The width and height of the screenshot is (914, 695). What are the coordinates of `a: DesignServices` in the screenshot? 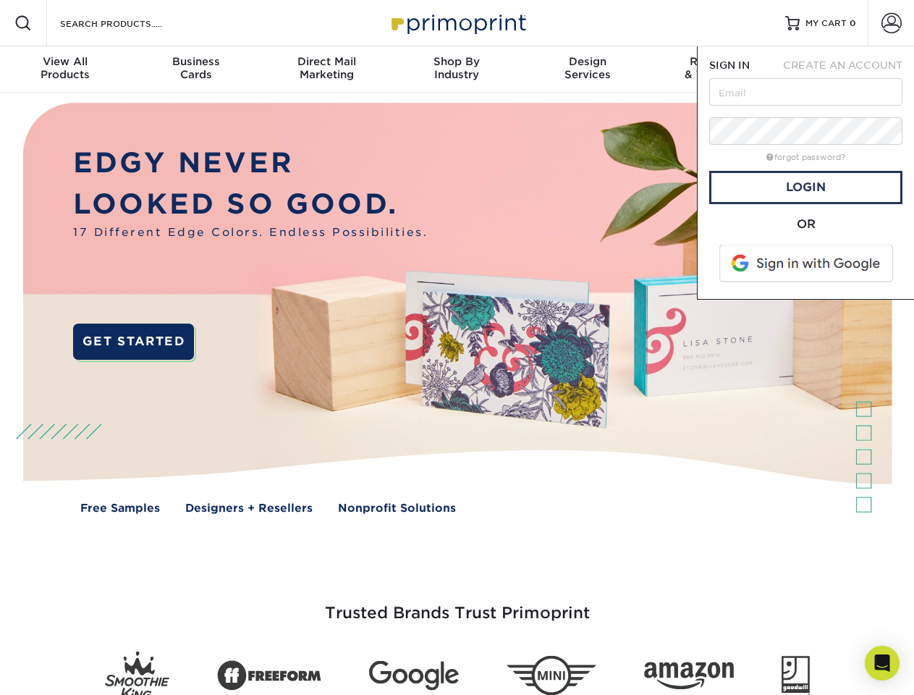 It's located at (588, 69).